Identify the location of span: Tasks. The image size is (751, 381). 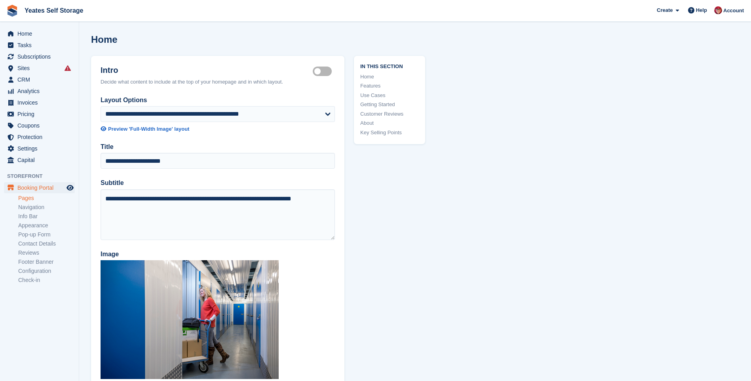
(41, 45).